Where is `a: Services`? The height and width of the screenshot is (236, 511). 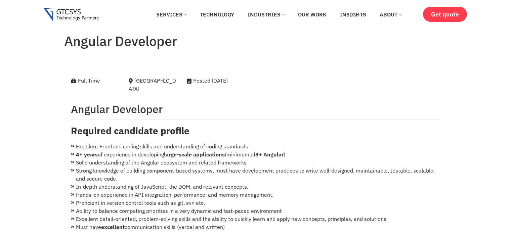
a: Services is located at coordinates (171, 14).